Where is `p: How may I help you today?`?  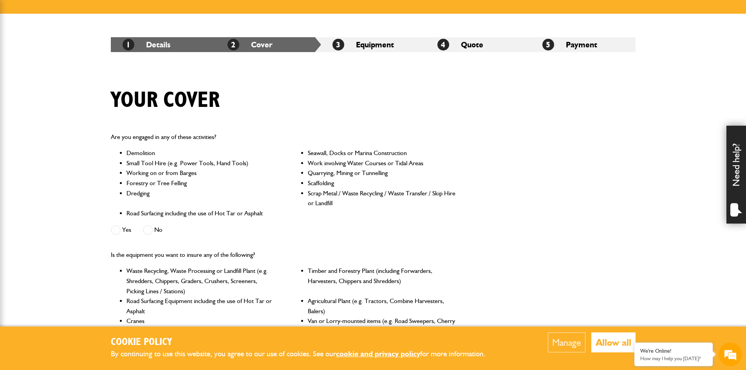 p: How may I help you today? is located at coordinates (673, 358).